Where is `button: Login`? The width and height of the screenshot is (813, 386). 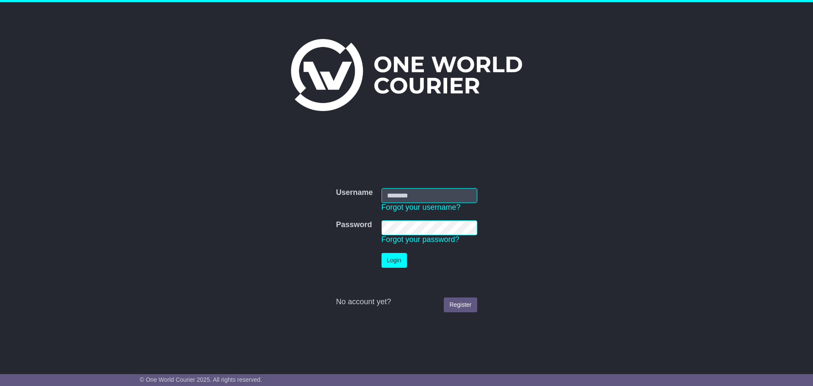 button: Login is located at coordinates (394, 260).